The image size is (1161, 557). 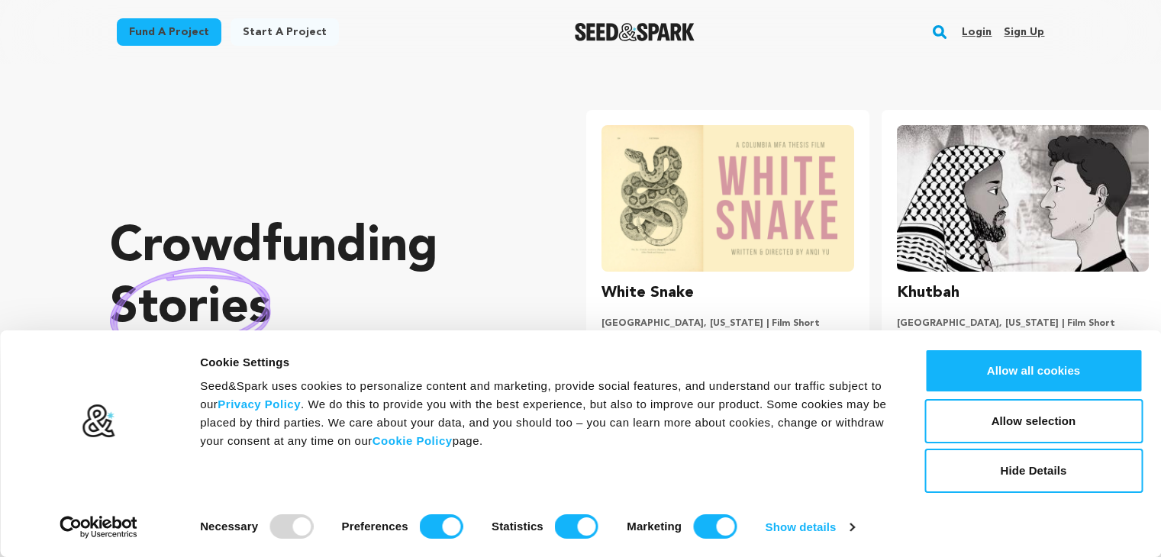 I want to click on img: Khutbah image, so click(x=1023, y=199).